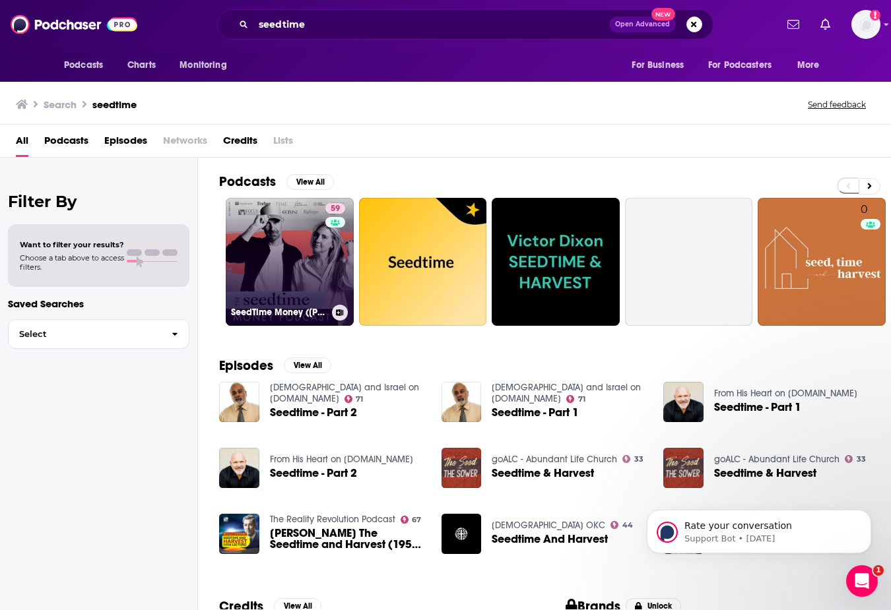  What do you see at coordinates (98, 304) in the screenshot?
I see `p: Saved Searches` at bounding box center [98, 304].